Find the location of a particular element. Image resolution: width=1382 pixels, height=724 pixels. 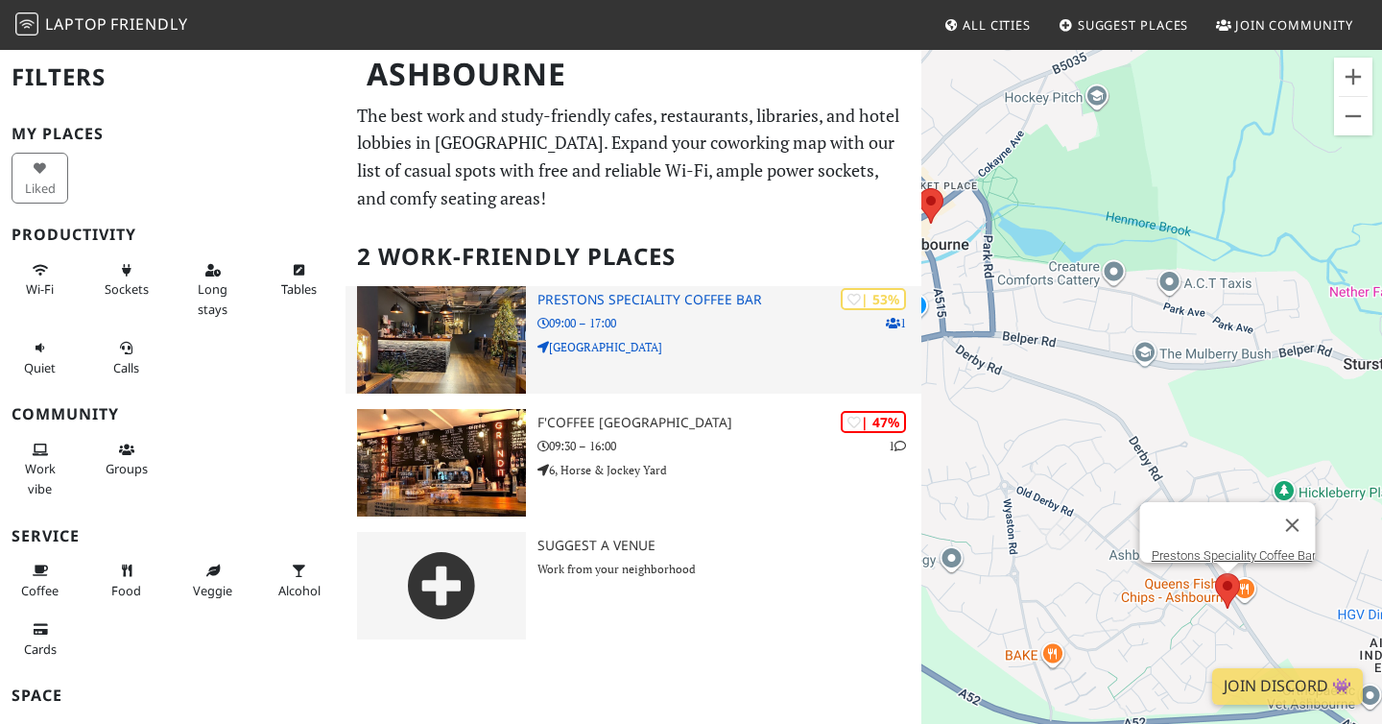

span: Veggie is located at coordinates (212, 590).